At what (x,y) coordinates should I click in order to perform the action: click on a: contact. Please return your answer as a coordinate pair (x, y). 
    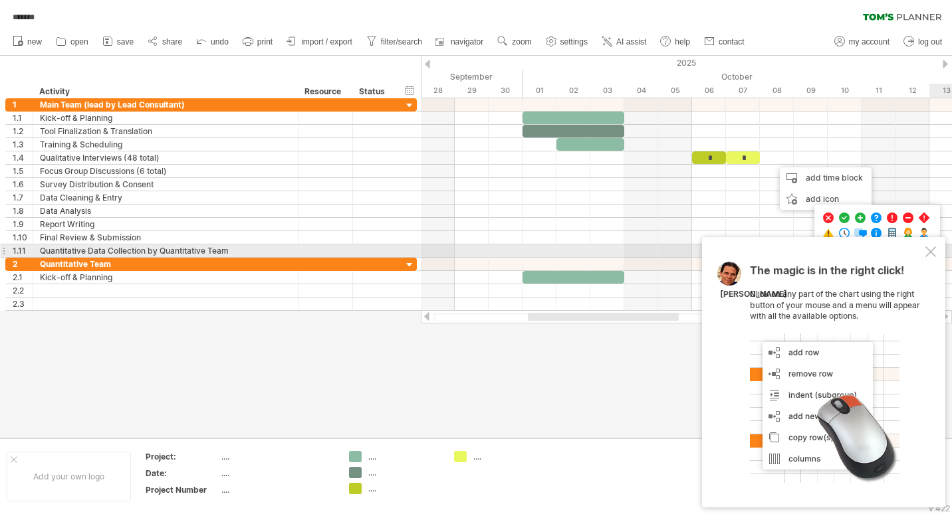
    Looking at the image, I should click on (724, 42).